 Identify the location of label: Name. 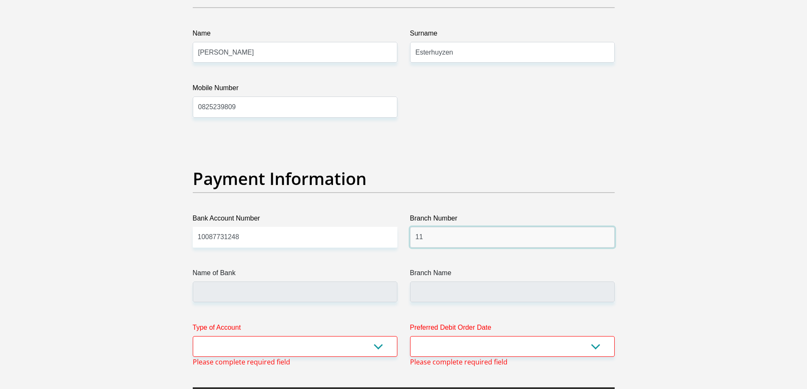
(295, 35).